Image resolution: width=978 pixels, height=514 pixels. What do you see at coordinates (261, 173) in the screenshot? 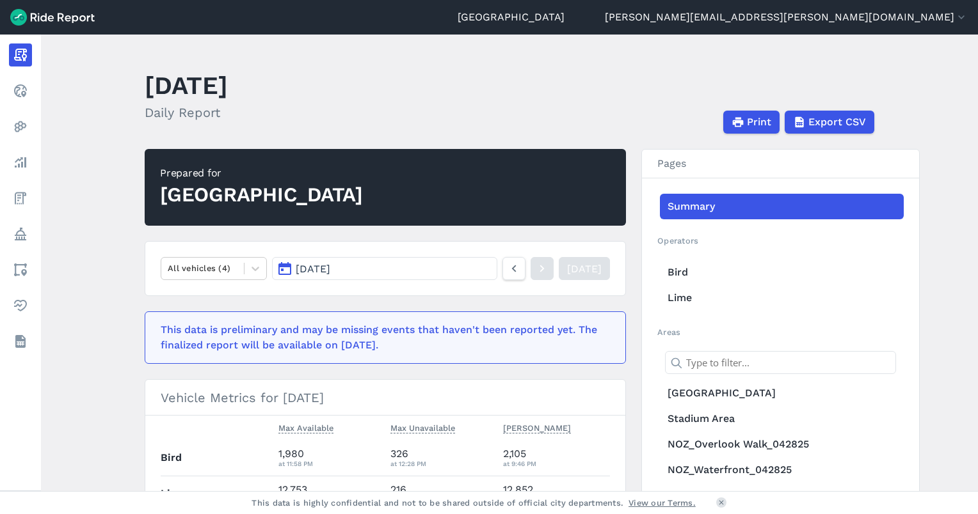
I see `div: Prepared for` at bounding box center [261, 173].